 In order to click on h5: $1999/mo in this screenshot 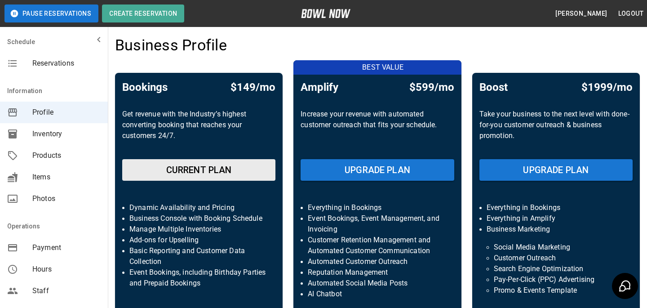, I will do `click(607, 87)`.